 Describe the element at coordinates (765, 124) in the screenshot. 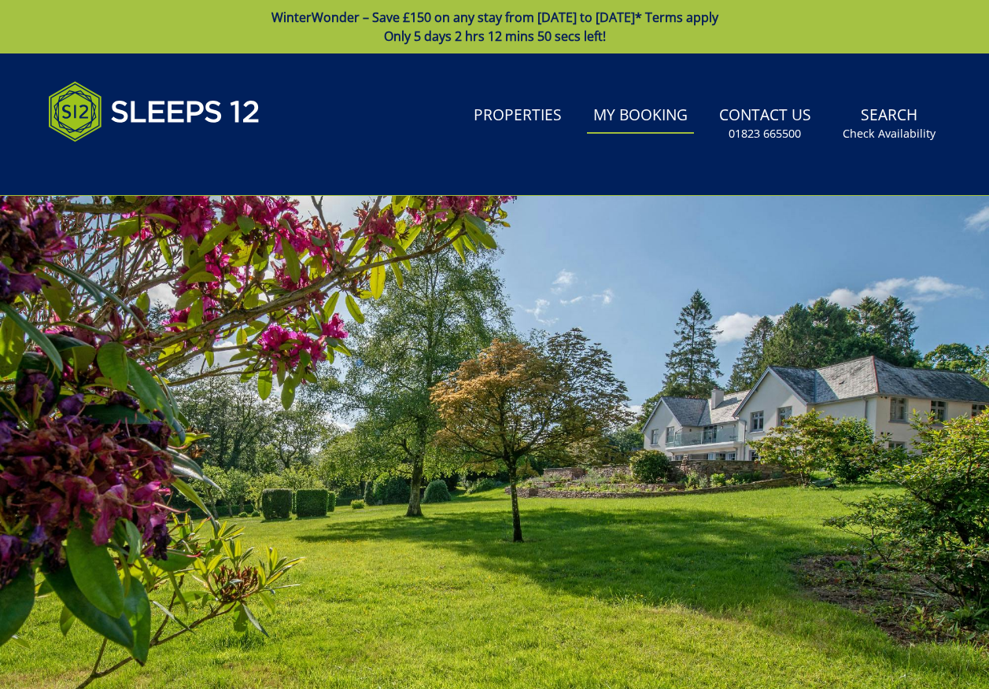

I see `a: Contact Us01823 665500` at that location.